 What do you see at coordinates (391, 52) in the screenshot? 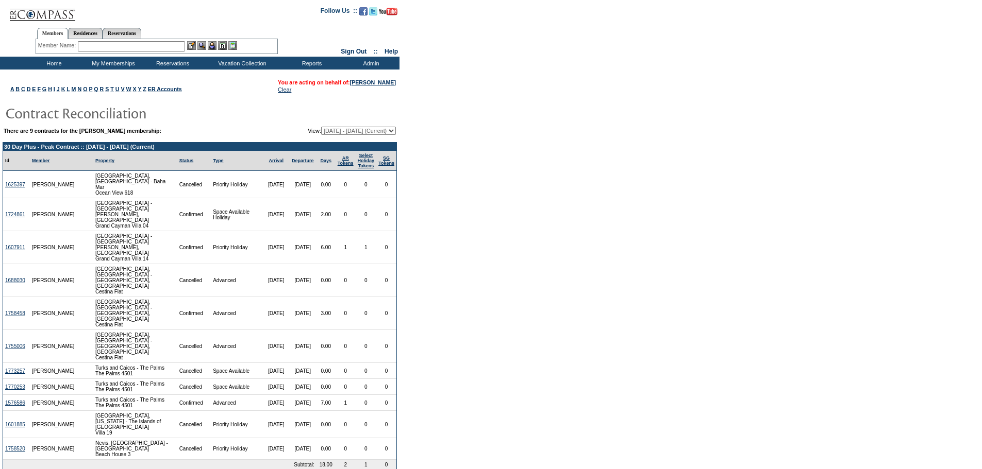
I see `a: Help` at bounding box center [391, 52].